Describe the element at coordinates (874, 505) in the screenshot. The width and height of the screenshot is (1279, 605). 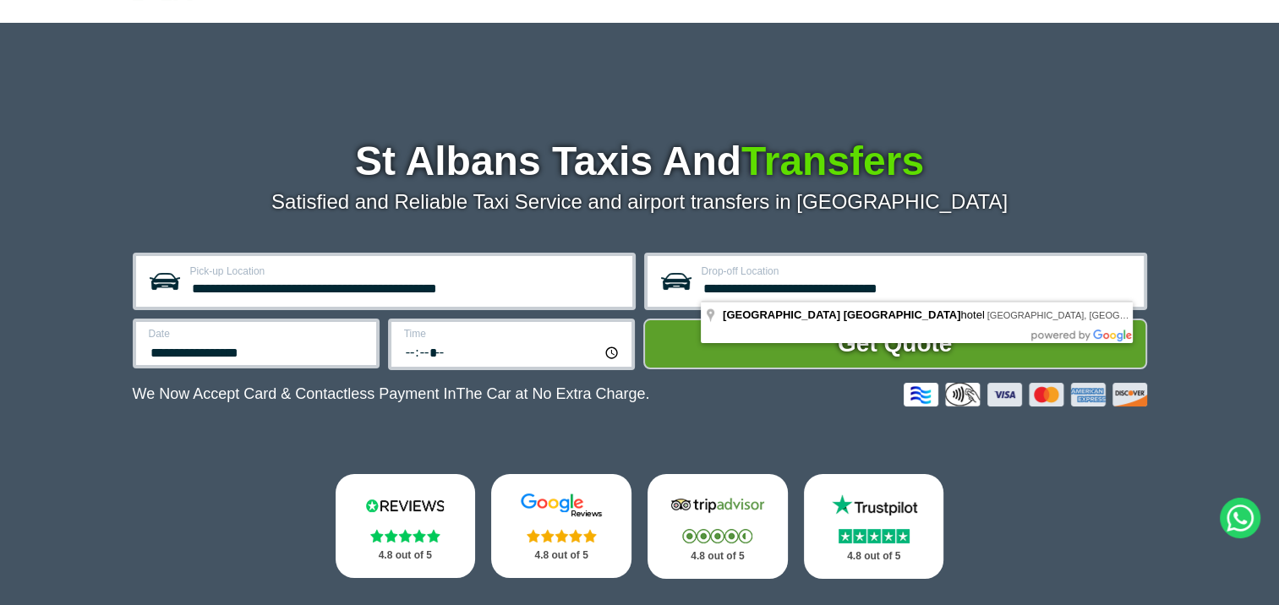
I see `img: Trustpilot` at that location.